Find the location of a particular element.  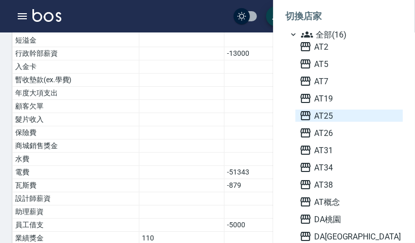

span: AT概念 is located at coordinates (349, 202).